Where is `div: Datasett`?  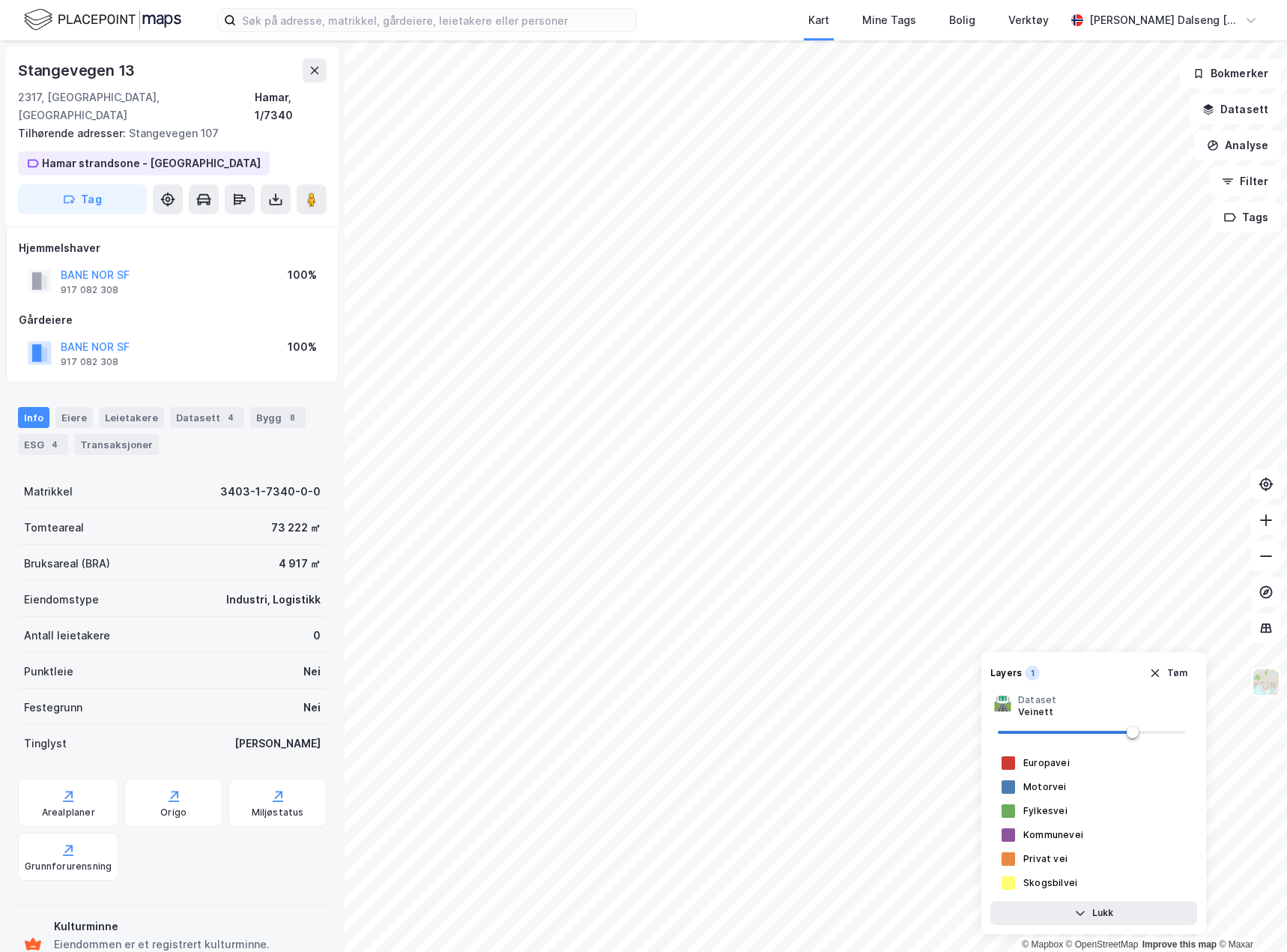
div: Datasett is located at coordinates (207, 418).